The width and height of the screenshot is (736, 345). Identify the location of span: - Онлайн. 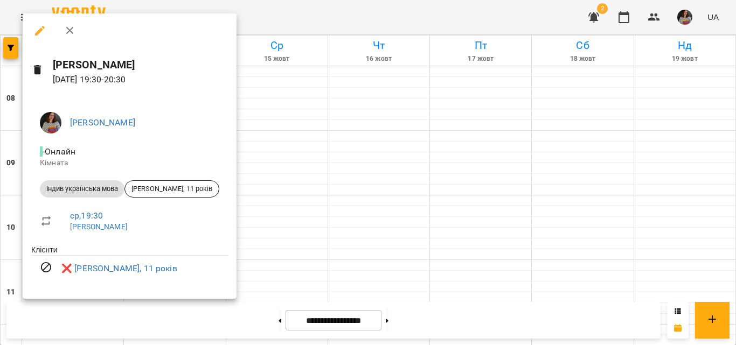
(59, 151).